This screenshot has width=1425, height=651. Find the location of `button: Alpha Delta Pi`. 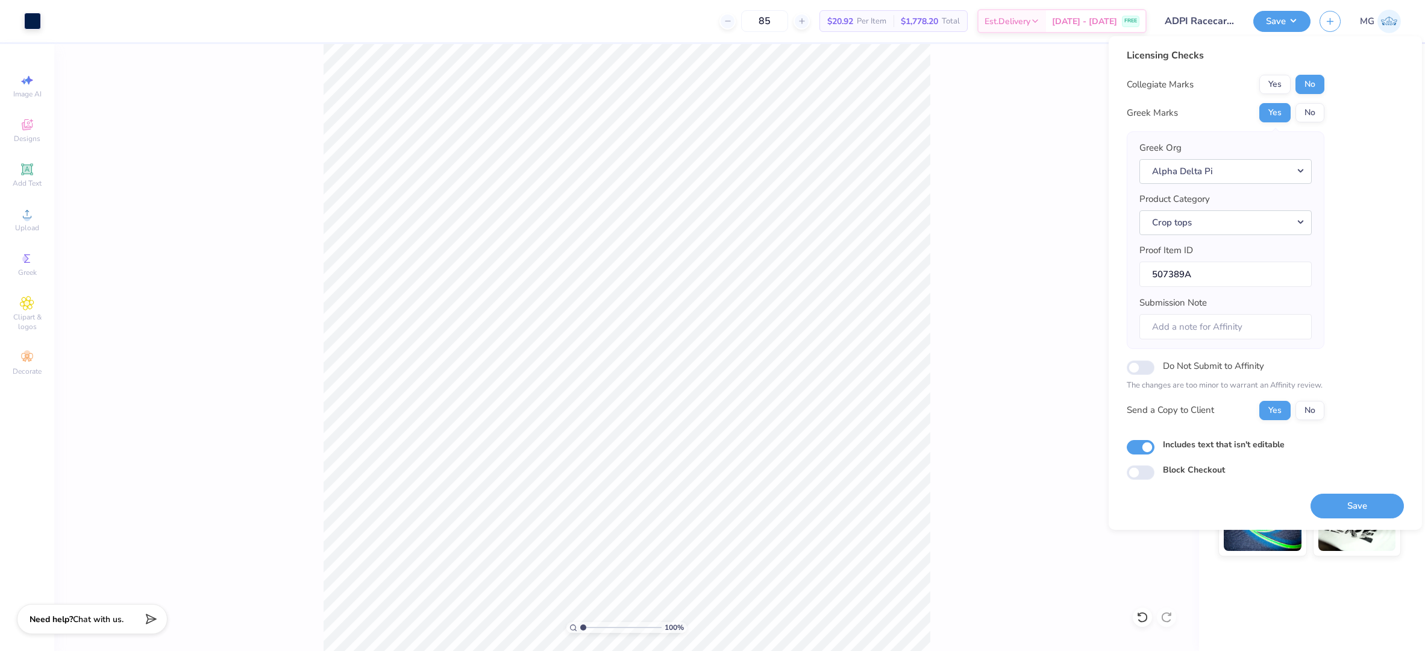

button: Alpha Delta Pi is located at coordinates (1225, 171).